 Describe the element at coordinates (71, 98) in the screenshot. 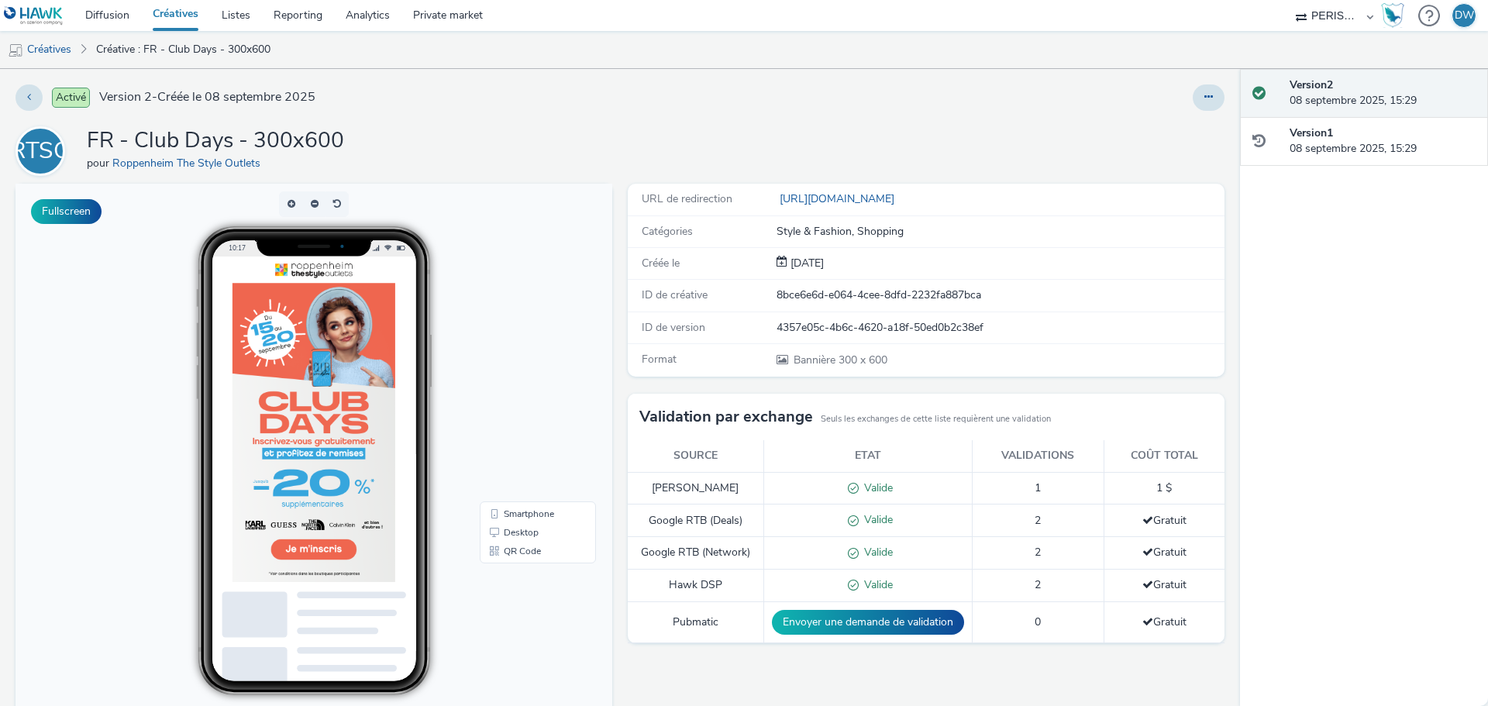

I see `span: Activé` at that location.